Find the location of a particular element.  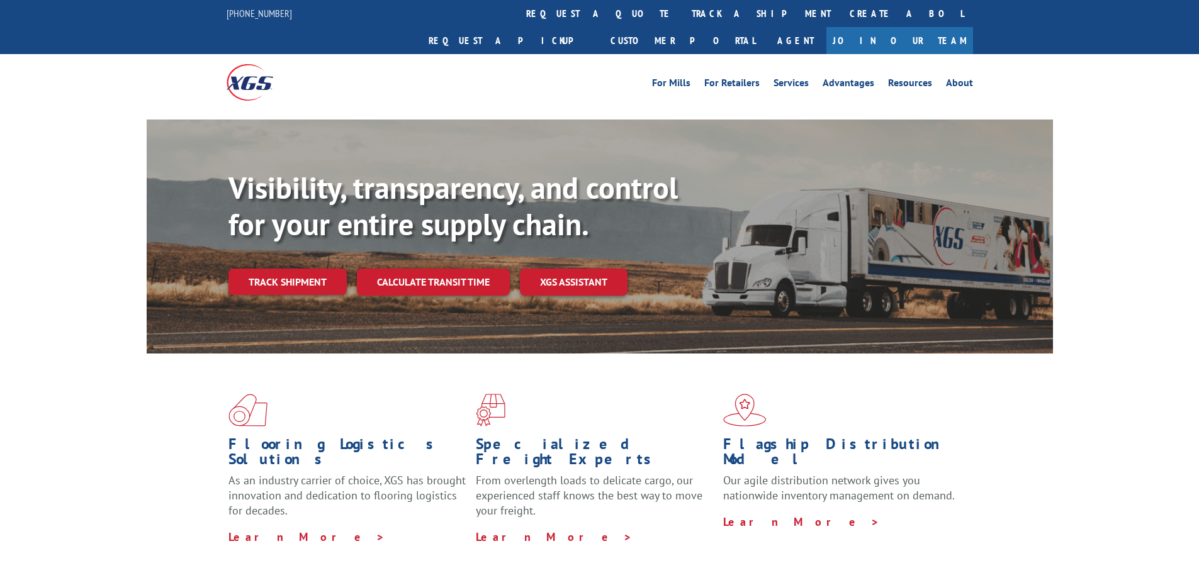

a: Agent is located at coordinates (796, 40).